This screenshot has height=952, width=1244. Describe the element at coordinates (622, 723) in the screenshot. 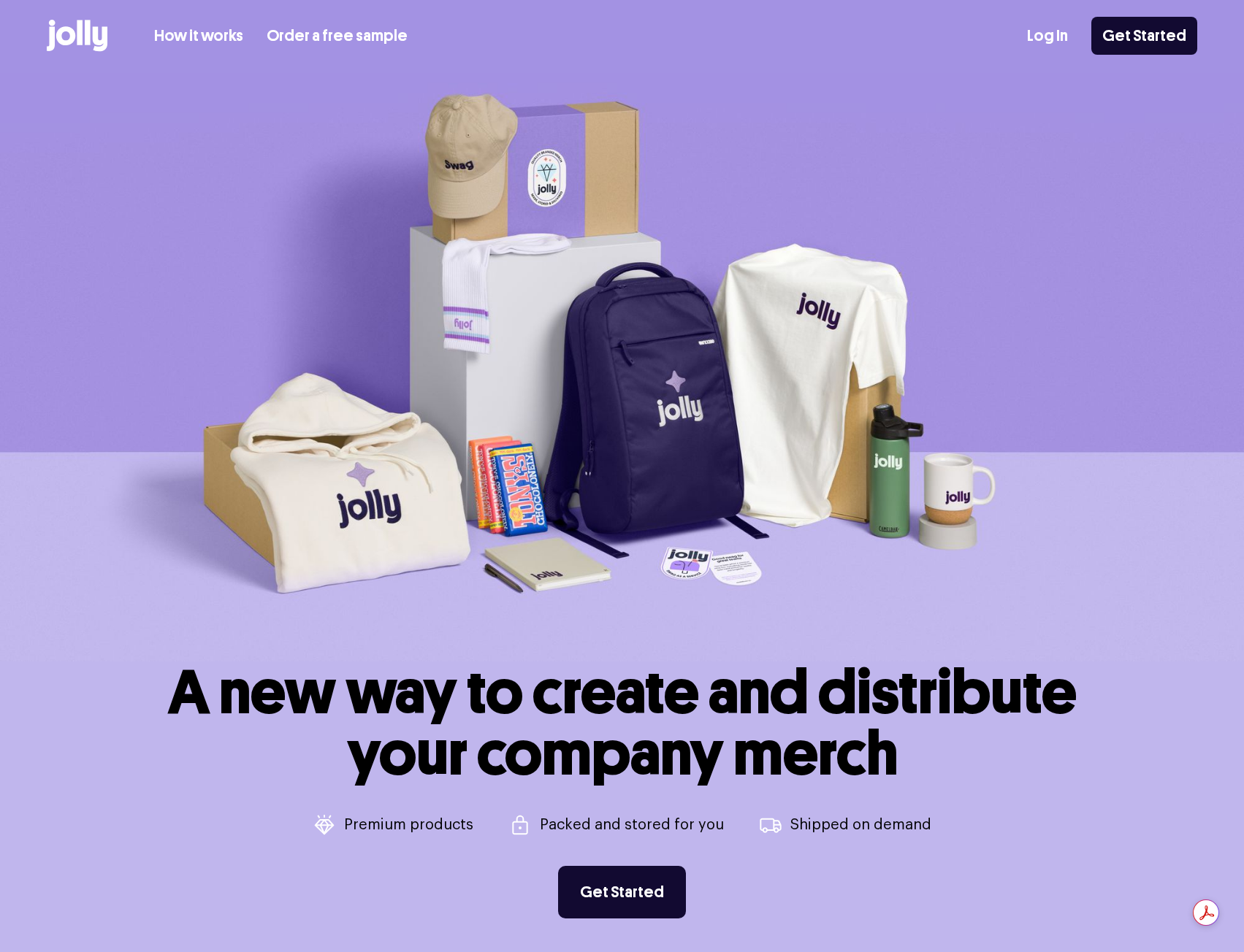

I see `h1: A new way to create and distribute your company merch` at that location.